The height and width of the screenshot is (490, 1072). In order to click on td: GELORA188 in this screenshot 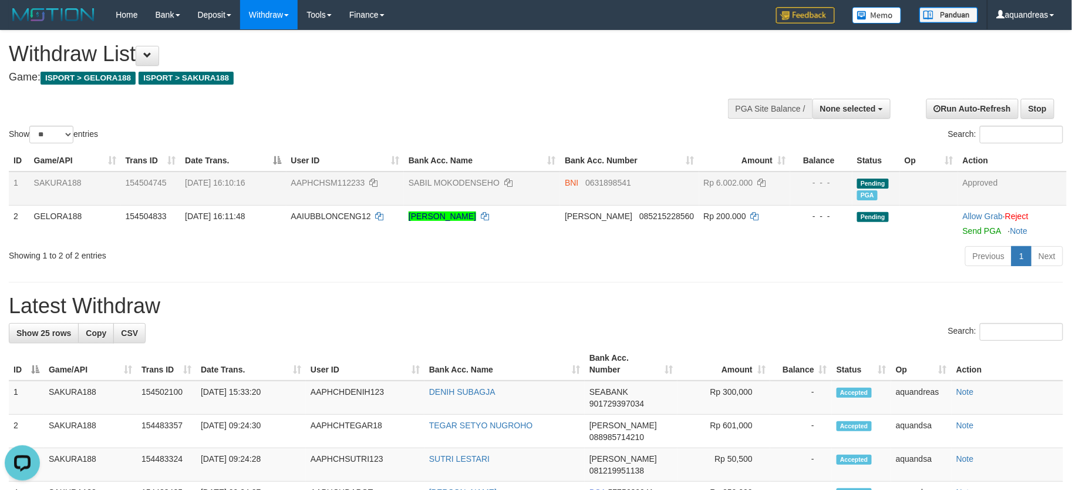, I will do `click(75, 223)`.